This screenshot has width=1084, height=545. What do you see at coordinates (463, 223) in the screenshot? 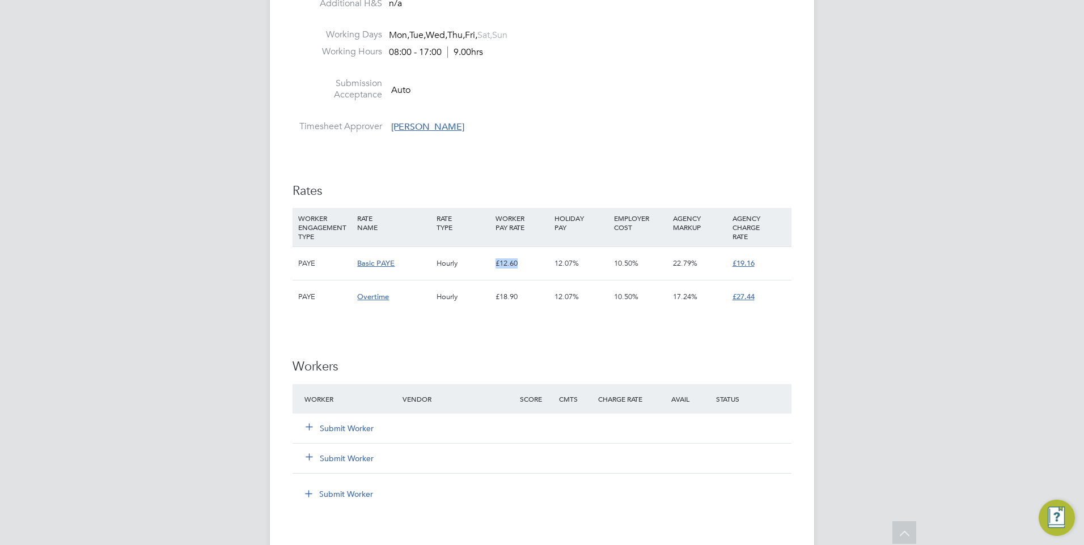
I see `div: RATE TYPE` at bounding box center [463, 223].